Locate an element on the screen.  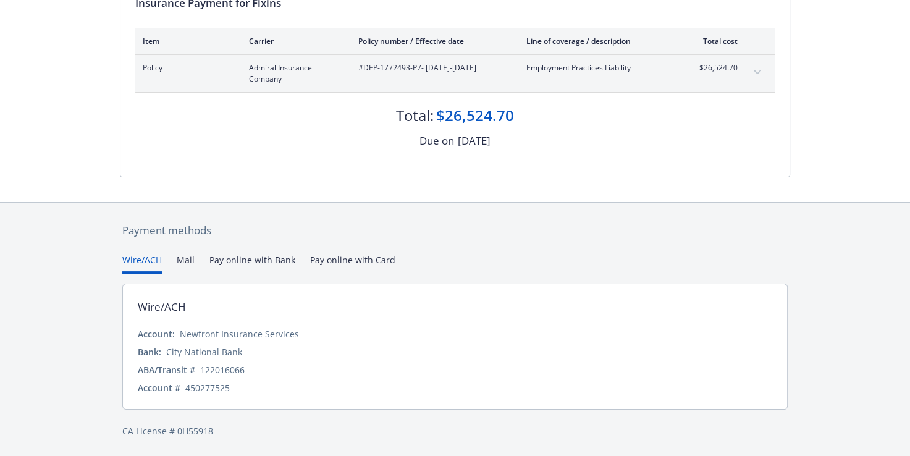
button: expand content is located at coordinates (758, 72).